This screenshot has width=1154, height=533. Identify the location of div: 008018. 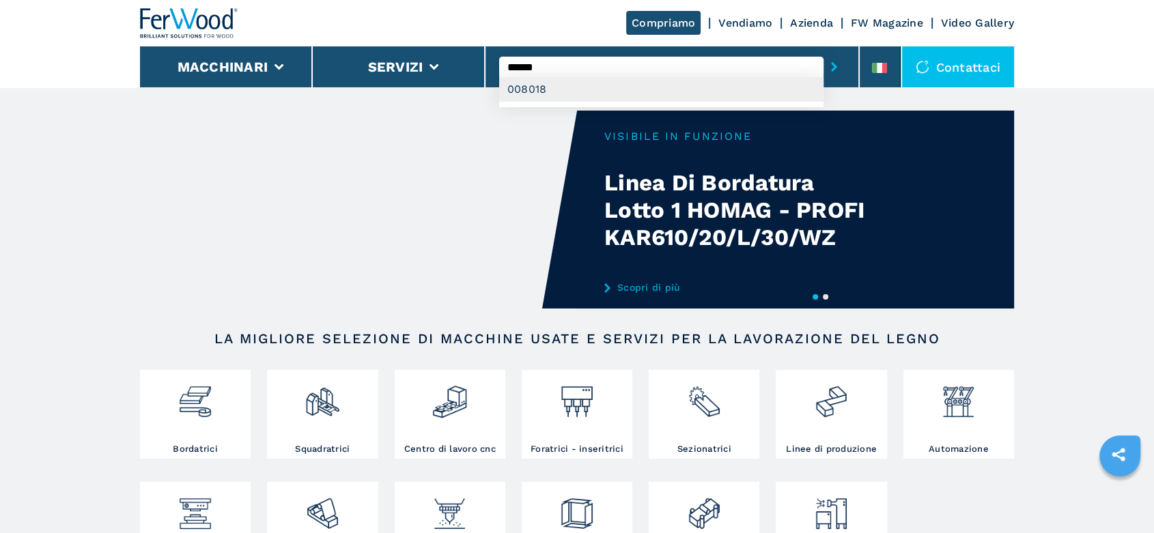
(661, 89).